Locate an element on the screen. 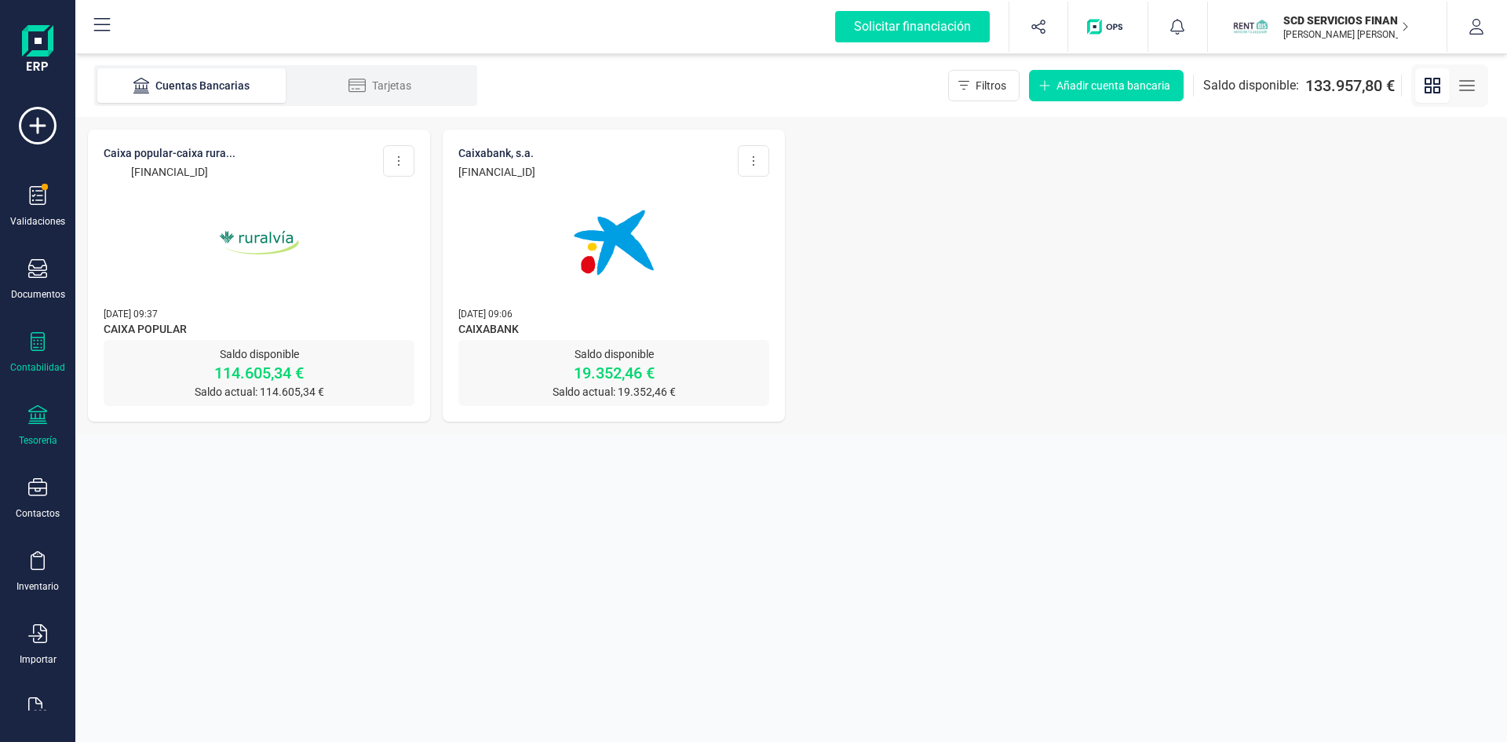 The image size is (1507, 742). div: Tarjetas is located at coordinates (380, 86).